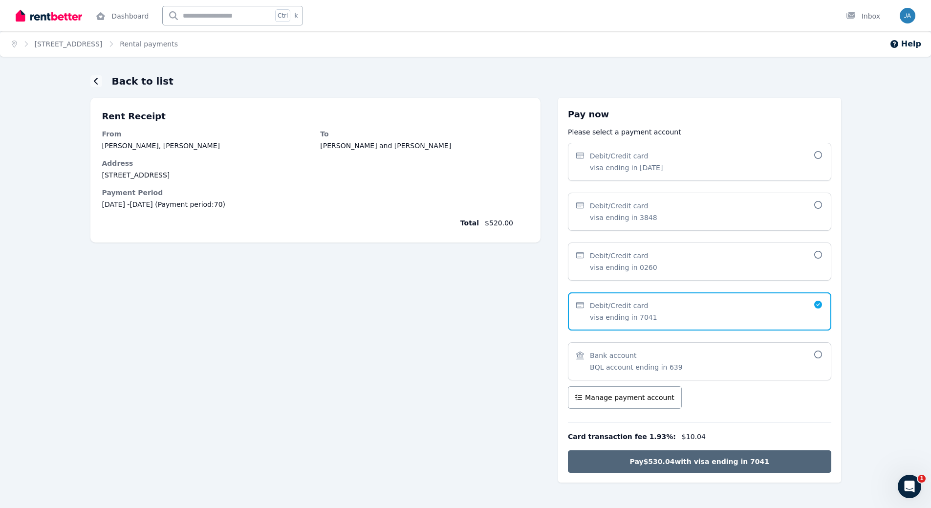  I want to click on span: 1, so click(922, 478).